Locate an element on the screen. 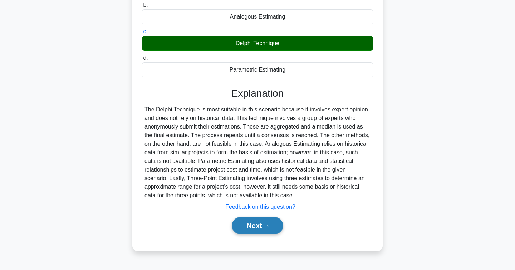  span: b. is located at coordinates (145, 5).